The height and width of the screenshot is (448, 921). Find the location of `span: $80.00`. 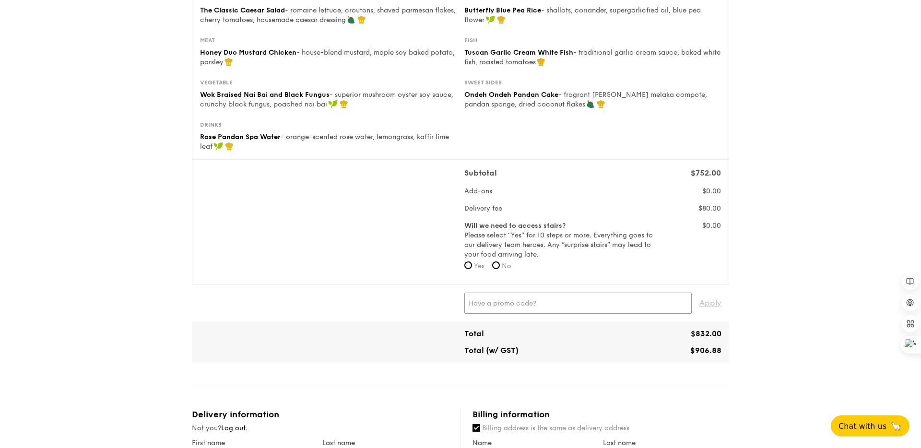

span: $80.00 is located at coordinates (709, 208).